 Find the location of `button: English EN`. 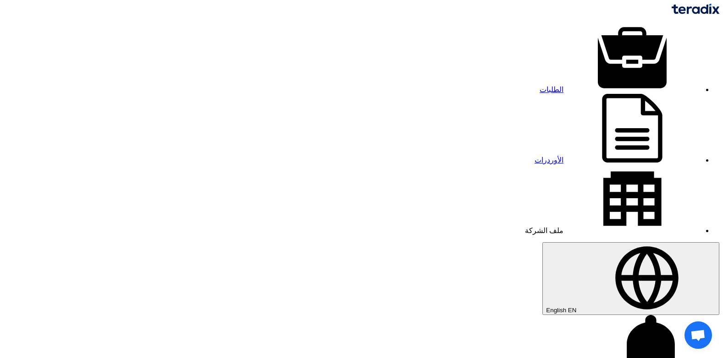

button: English EN is located at coordinates (631, 279).